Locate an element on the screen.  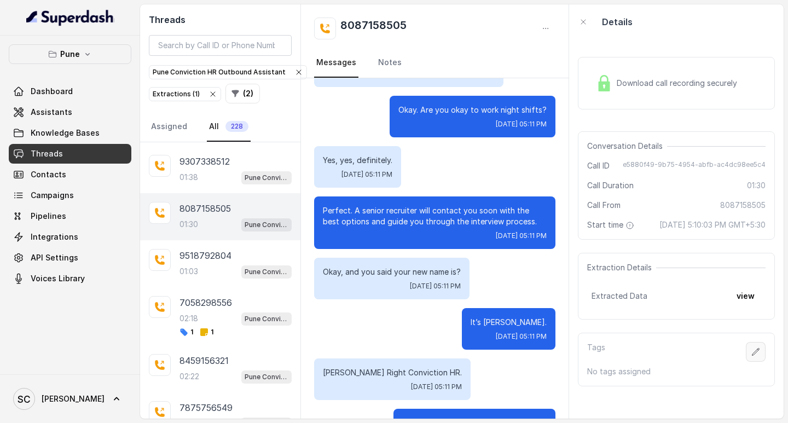
a: Voices Library is located at coordinates (70, 279).